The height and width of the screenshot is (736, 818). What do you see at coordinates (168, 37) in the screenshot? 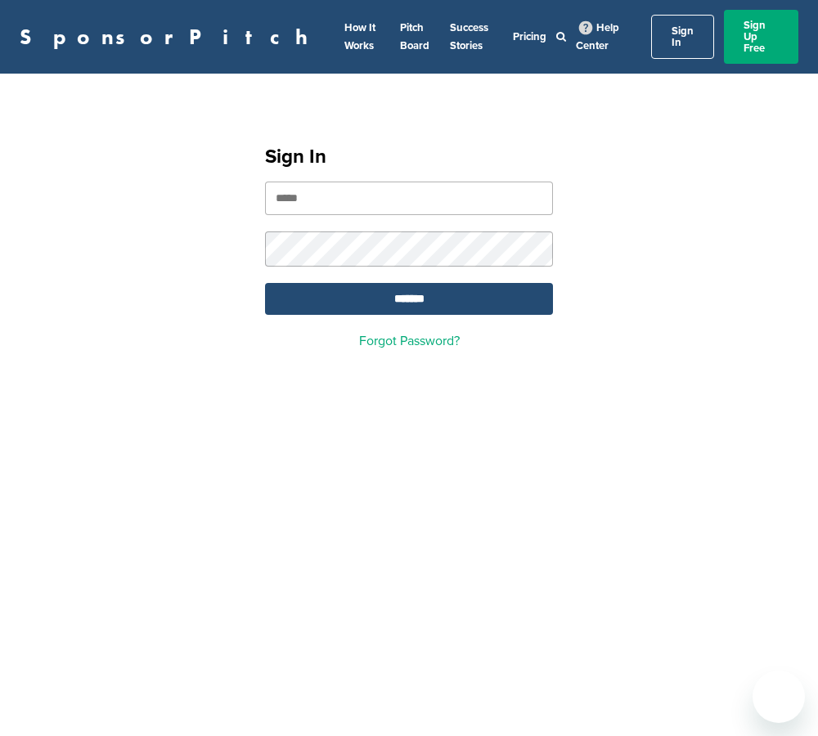
I see `a: SponsorPitch` at bounding box center [168, 37].